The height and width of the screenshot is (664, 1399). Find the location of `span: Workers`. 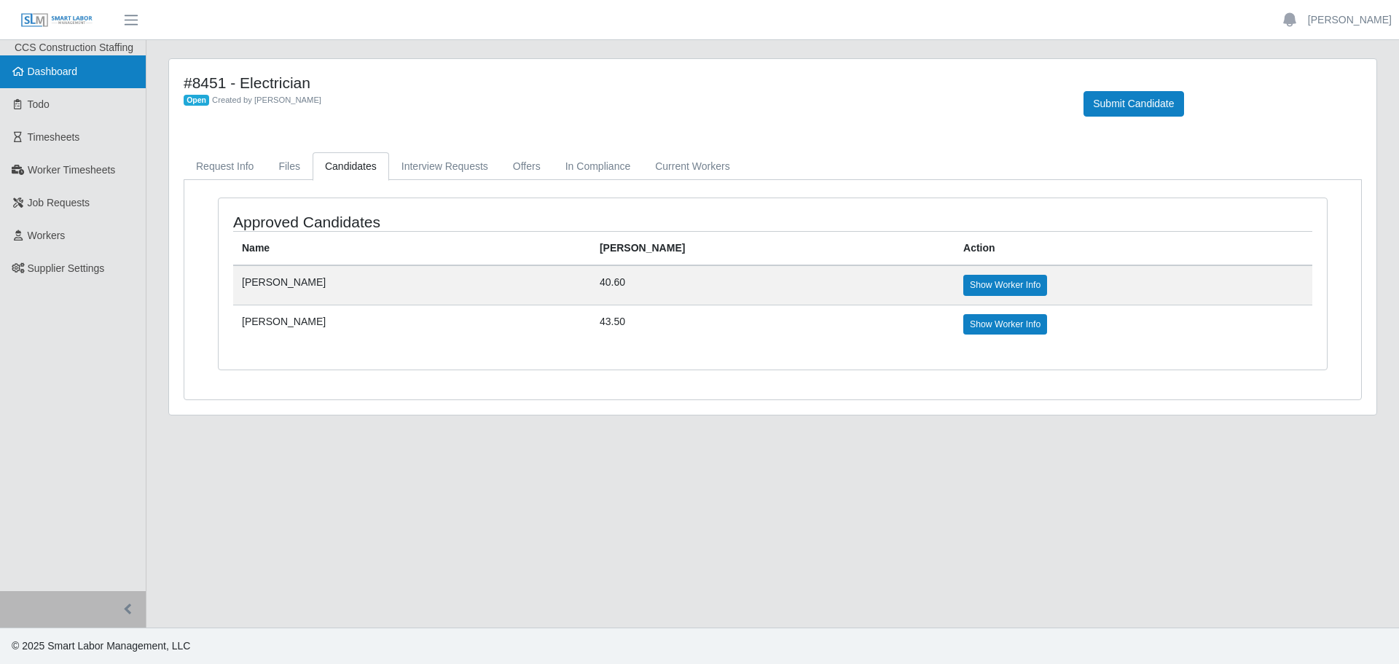

span: Workers is located at coordinates (47, 235).